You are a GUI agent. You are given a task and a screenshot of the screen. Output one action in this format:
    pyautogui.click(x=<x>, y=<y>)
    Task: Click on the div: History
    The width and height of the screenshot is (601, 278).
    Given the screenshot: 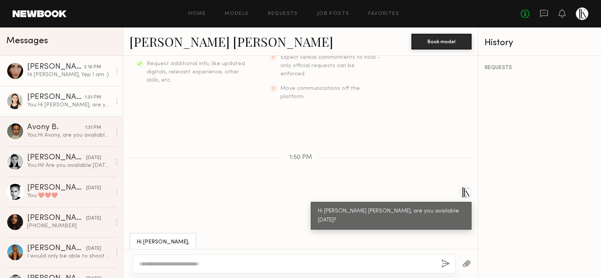 What is the action you would take?
    pyautogui.click(x=540, y=43)
    